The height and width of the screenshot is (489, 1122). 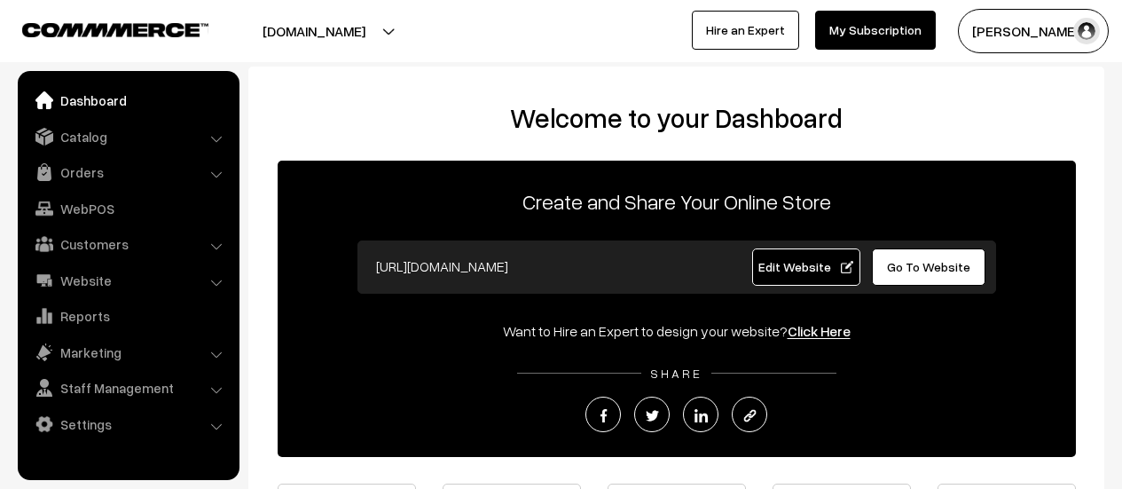 What do you see at coordinates (676, 373) in the screenshot?
I see `span: SHARE` at bounding box center [676, 373].